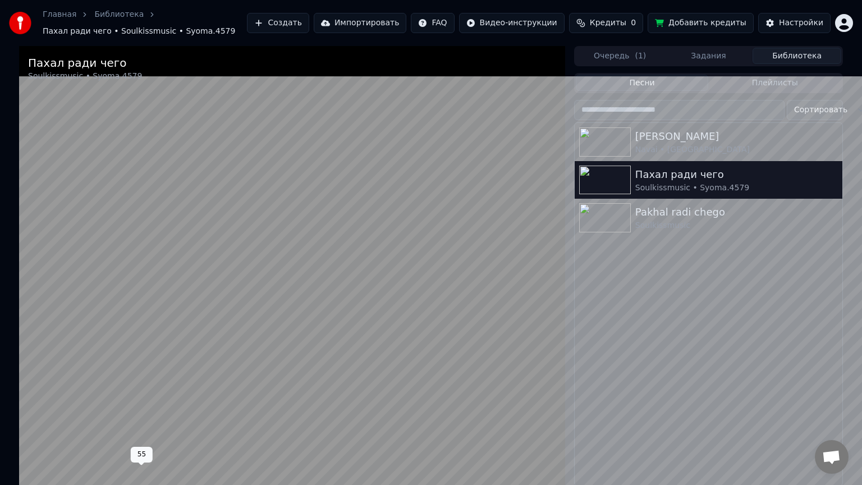 The width and height of the screenshot is (862, 485). Describe the element at coordinates (360, 23) in the screenshot. I see `button: Импортировать` at that location.